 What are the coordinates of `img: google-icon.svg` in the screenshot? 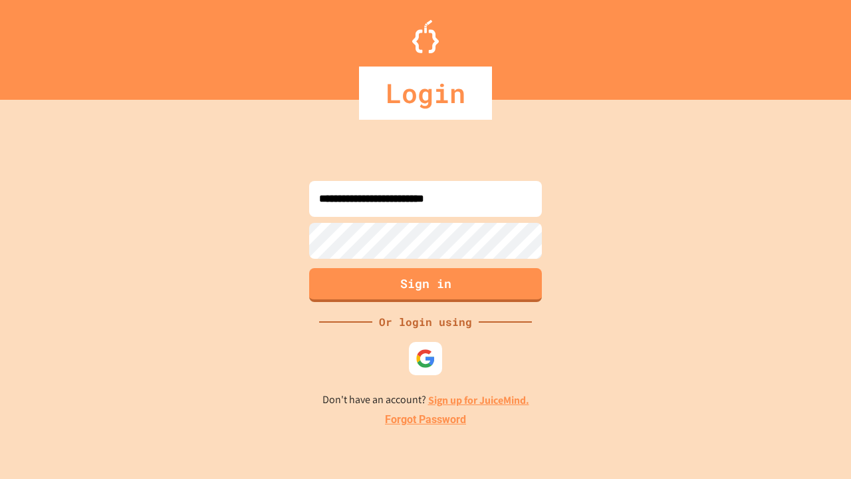 It's located at (426, 358).